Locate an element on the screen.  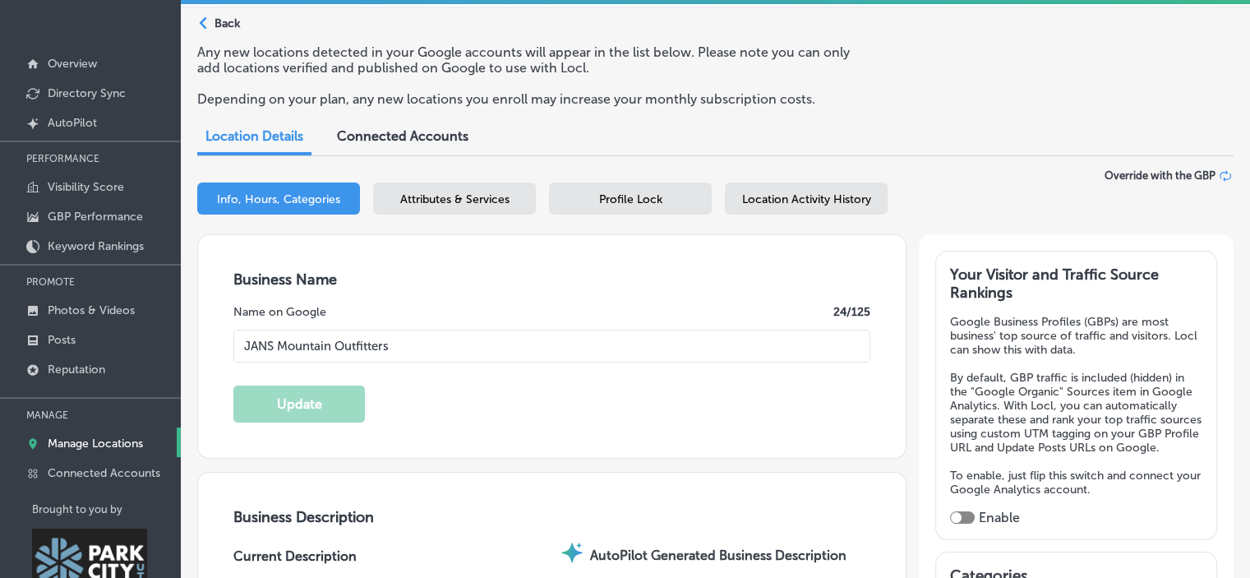
p: GBP Performance is located at coordinates (95, 216).